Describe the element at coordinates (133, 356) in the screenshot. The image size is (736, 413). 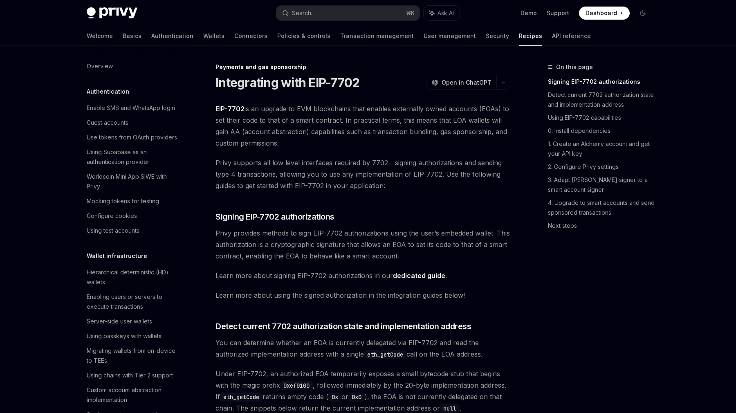
I see `a: Migrating wallets from on-device to TEEs` at that location.